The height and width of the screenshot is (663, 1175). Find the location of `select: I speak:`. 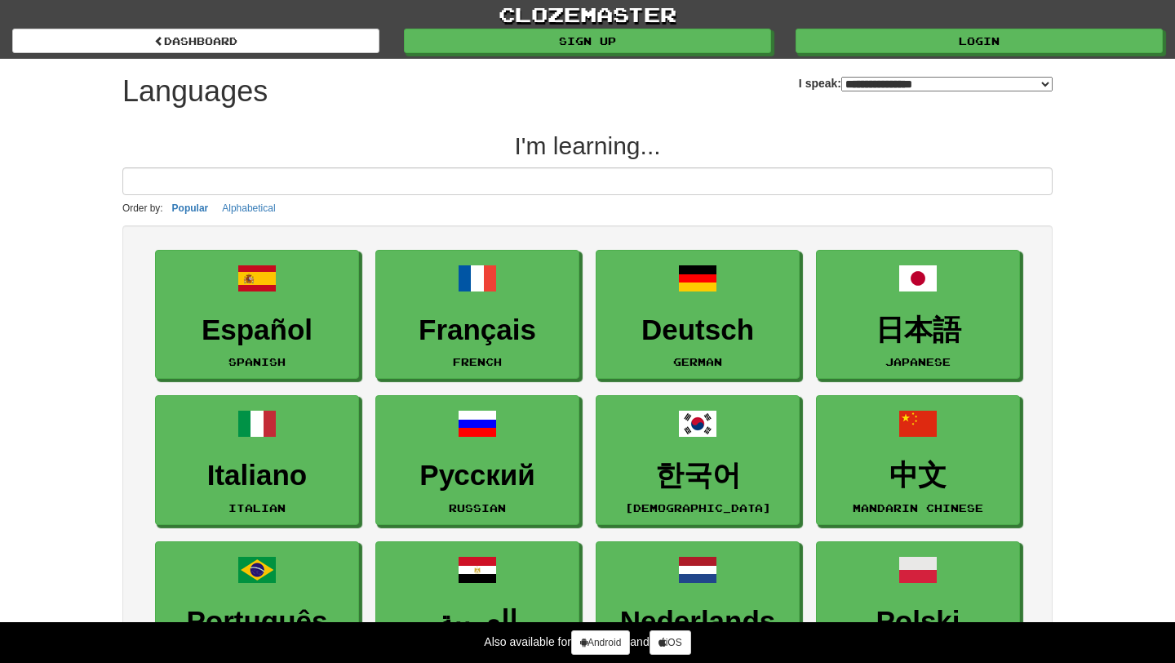

select: I speak: is located at coordinates (947, 84).